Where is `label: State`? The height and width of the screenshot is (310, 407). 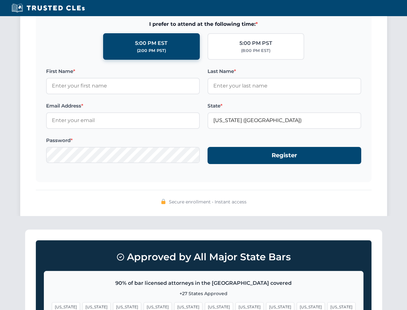
label: State is located at coordinates (285, 106).